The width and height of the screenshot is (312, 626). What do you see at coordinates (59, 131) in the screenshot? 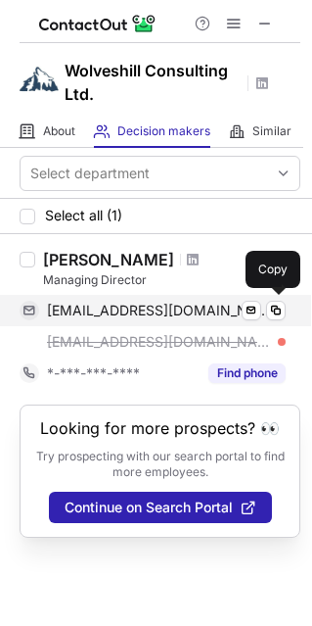
I see `span: About` at bounding box center [59, 131].